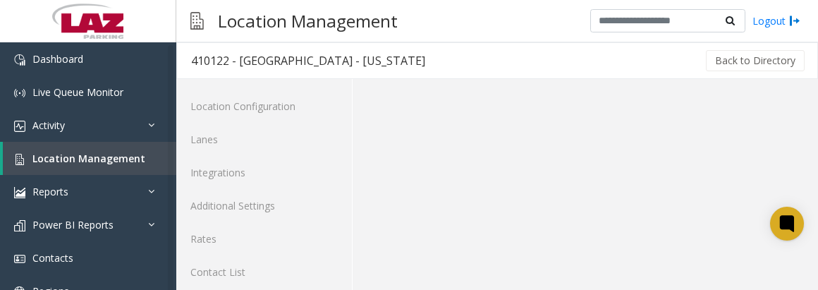 This screenshot has width=818, height=290. Describe the element at coordinates (307, 20) in the screenshot. I see `h3: Location Management` at that location.